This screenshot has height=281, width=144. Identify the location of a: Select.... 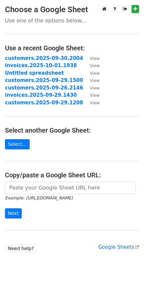
(17, 144).